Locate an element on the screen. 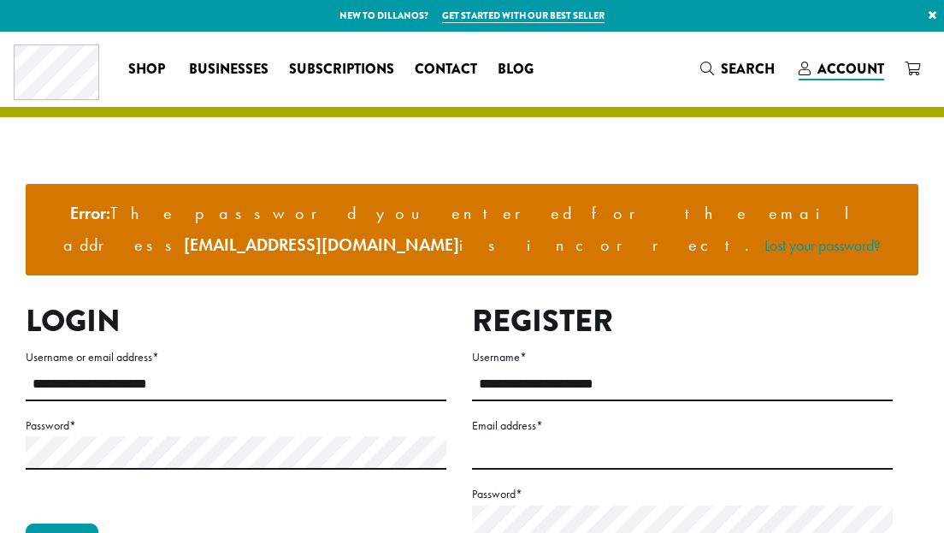  a: Shop is located at coordinates (148, 69).